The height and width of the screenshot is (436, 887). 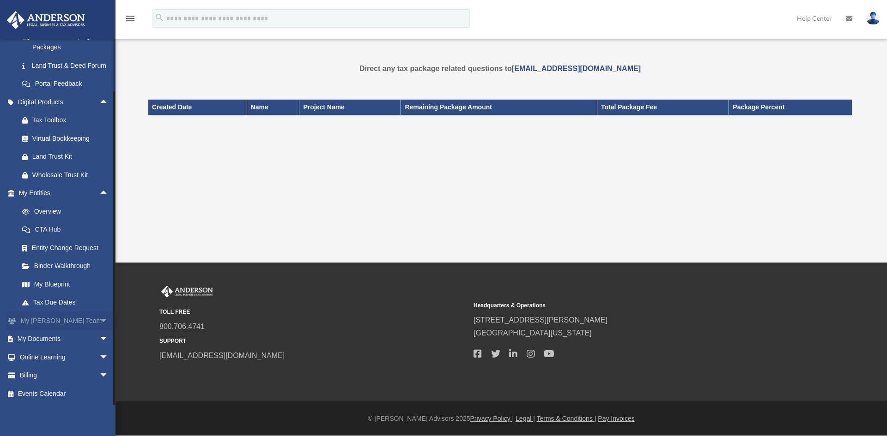 I want to click on small: TOLL FREE, so click(x=313, y=312).